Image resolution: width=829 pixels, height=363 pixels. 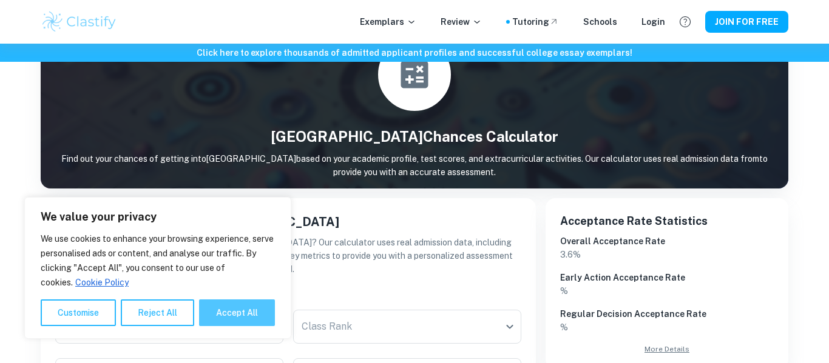 I want to click on button: Help and Feedback, so click(x=685, y=22).